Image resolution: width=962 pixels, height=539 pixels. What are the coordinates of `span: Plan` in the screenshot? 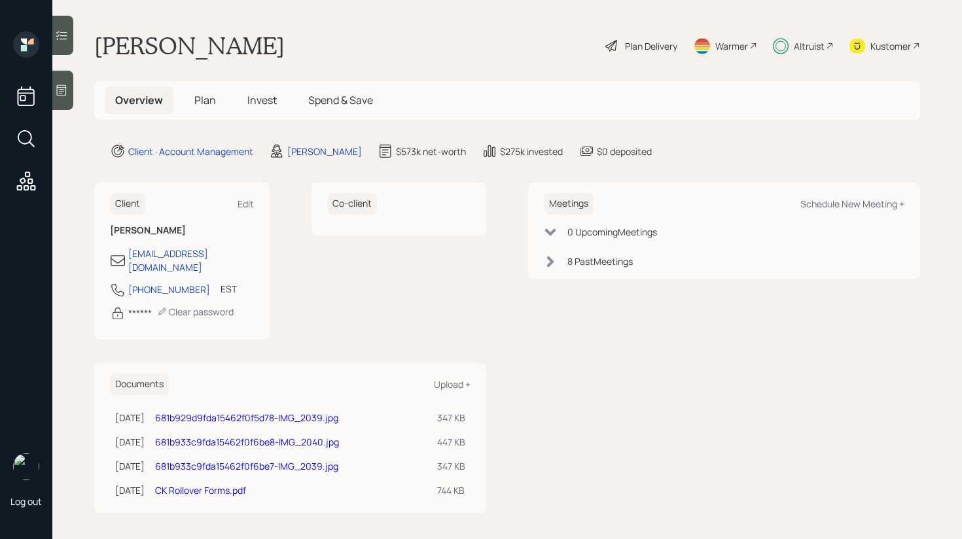 It's located at (205, 100).